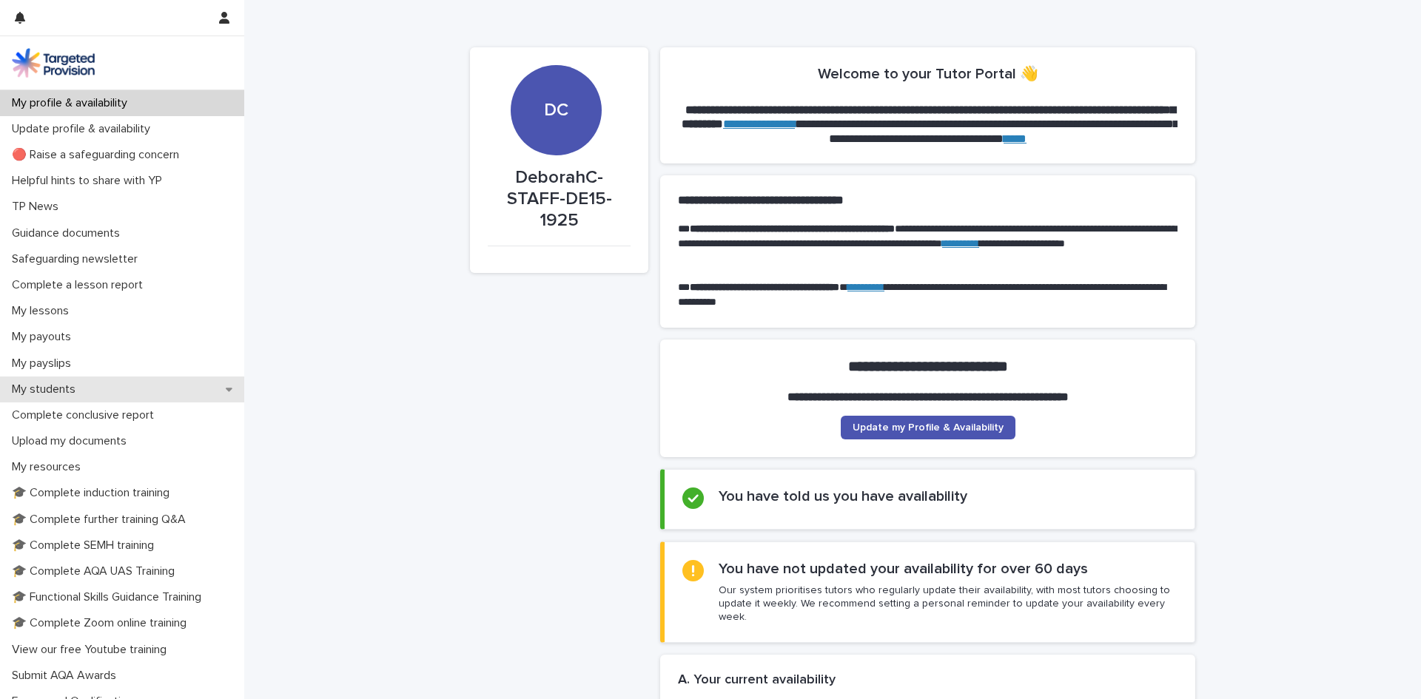 The height and width of the screenshot is (699, 1421). Describe the element at coordinates (101, 520) in the screenshot. I see `p: 🎓 Complete further training Q&A` at that location.